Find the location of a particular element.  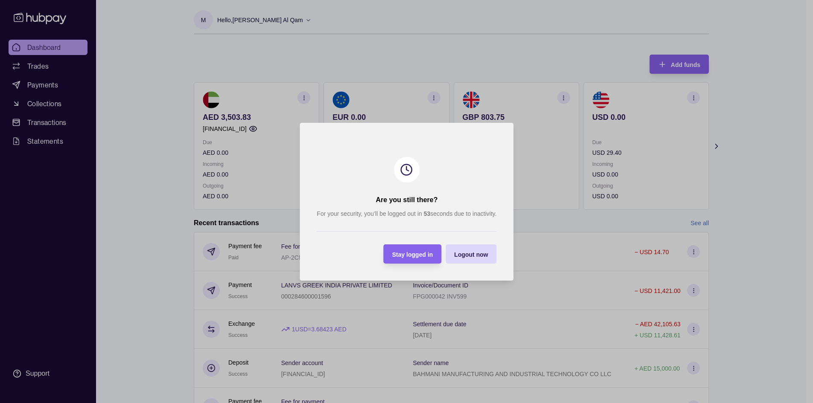

span: Stay logged in is located at coordinates (412, 254).